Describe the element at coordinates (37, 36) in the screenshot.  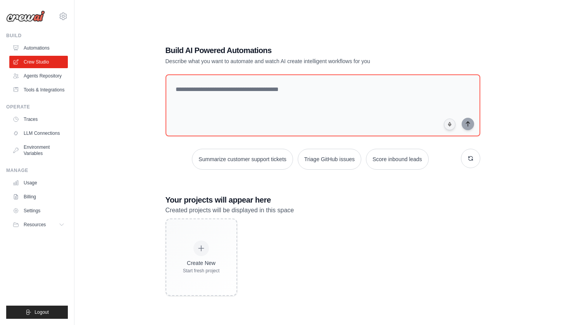
I see `div: Build` at that location.